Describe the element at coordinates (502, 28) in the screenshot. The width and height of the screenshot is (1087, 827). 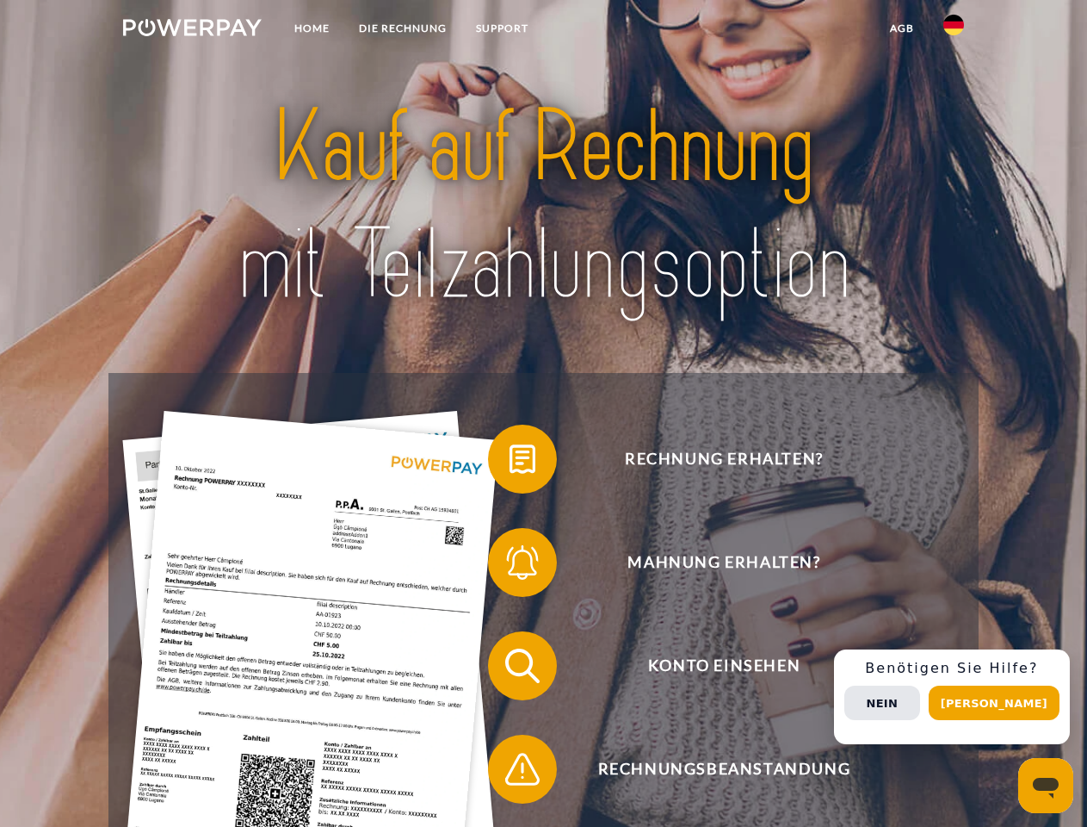
I see `a: SUPPORT` at that location.